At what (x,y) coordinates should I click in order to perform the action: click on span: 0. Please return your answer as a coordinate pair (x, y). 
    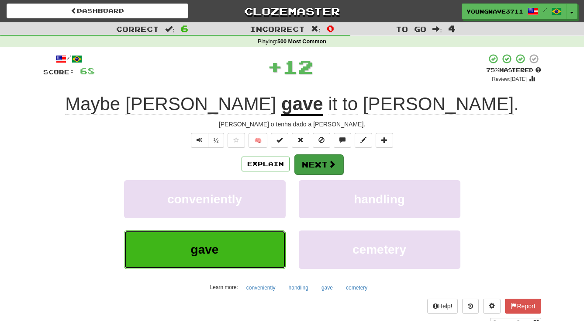
    Looking at the image, I should click on (330, 28).